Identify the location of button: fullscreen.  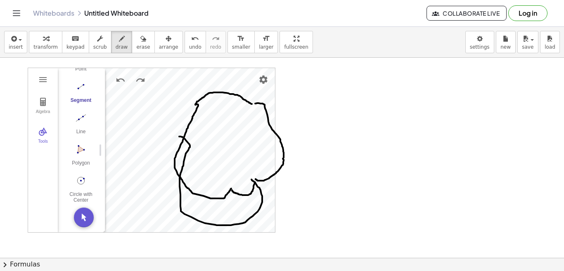
(296, 42).